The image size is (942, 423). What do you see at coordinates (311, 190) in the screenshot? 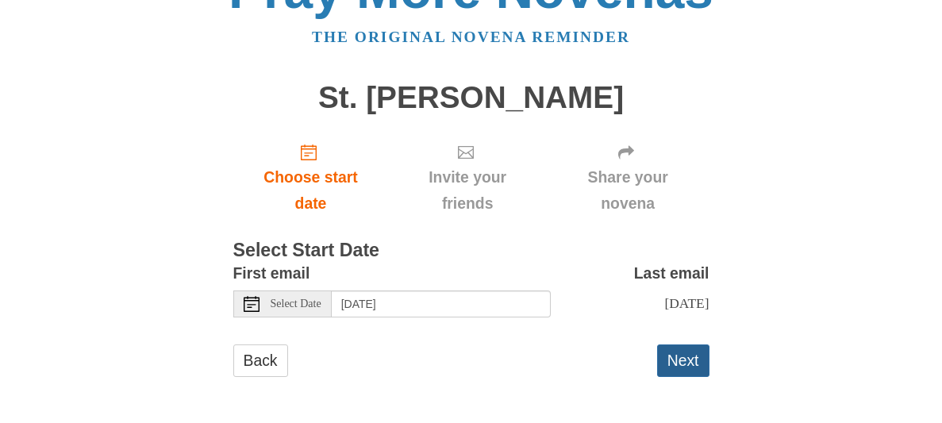
I see `span: Choose start date` at bounding box center [311, 190].